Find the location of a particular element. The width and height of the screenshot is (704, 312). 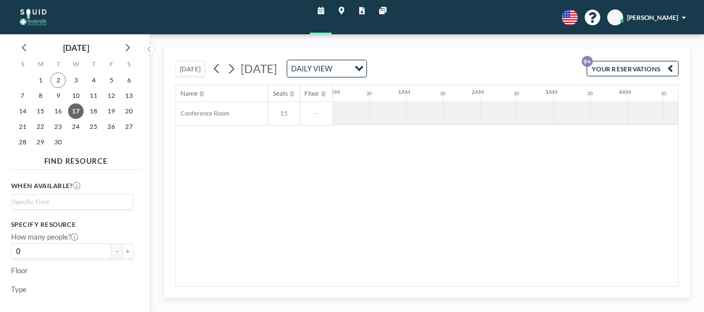

span: Wednesday, September 10, 2025 is located at coordinates (76, 96).